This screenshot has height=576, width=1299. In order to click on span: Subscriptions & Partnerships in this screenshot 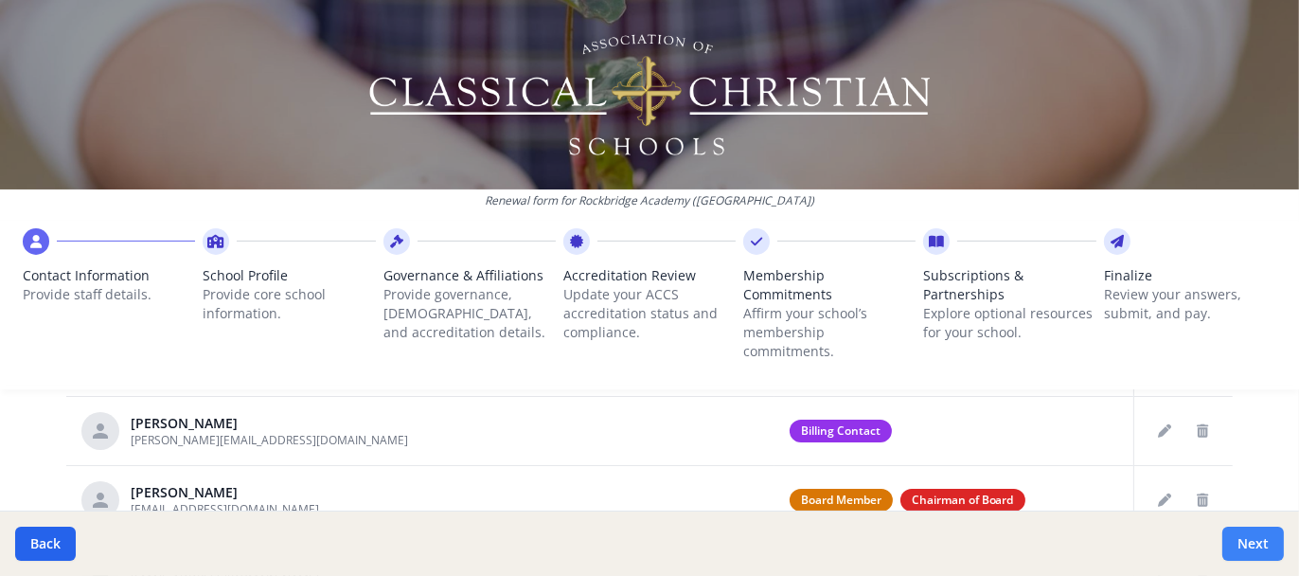, I will do `click(1010, 285)`.